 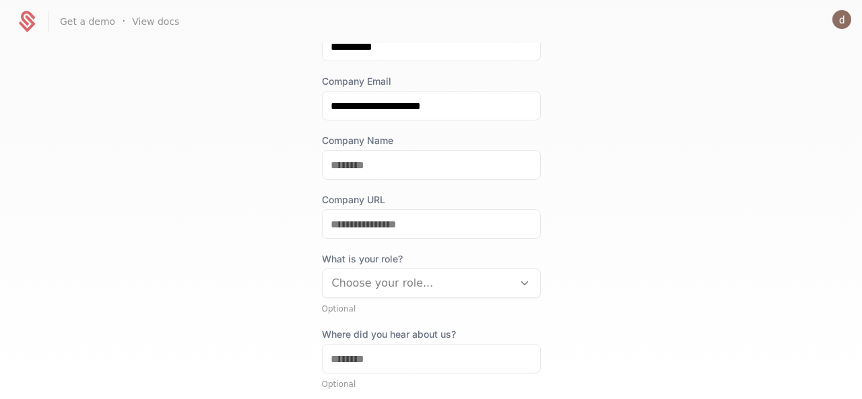 I want to click on label: Company Email, so click(x=431, y=81).